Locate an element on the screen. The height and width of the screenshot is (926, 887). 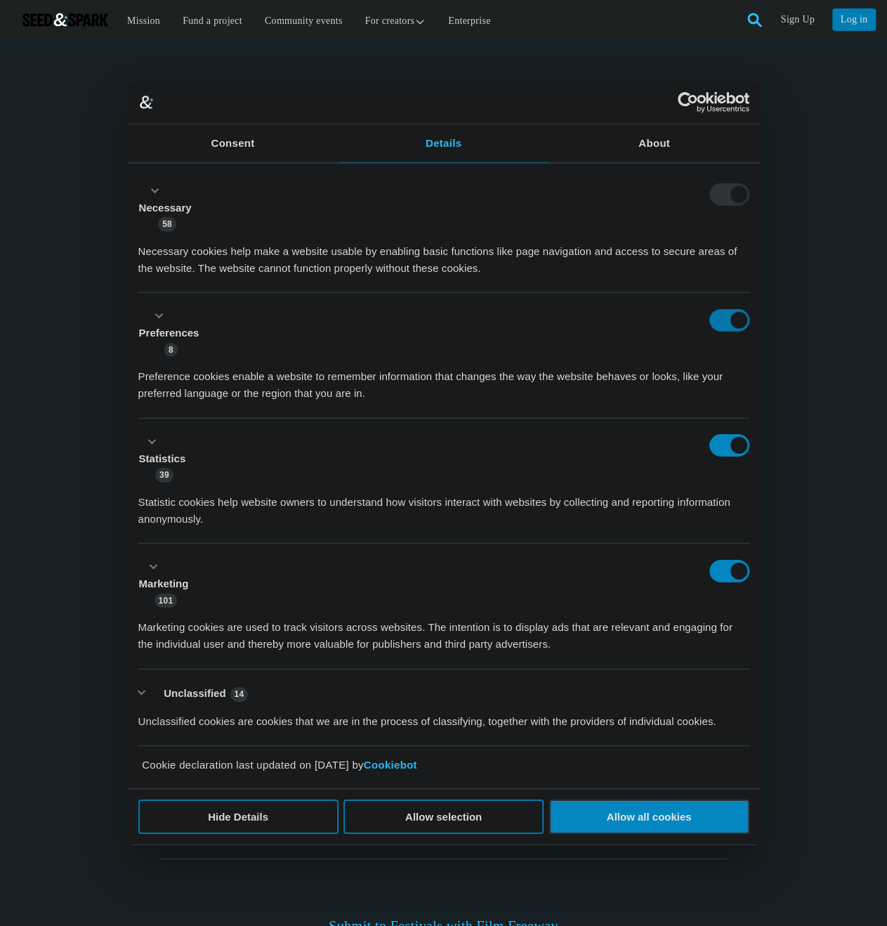
img: Seed amp; Spark is located at coordinates (65, 20).